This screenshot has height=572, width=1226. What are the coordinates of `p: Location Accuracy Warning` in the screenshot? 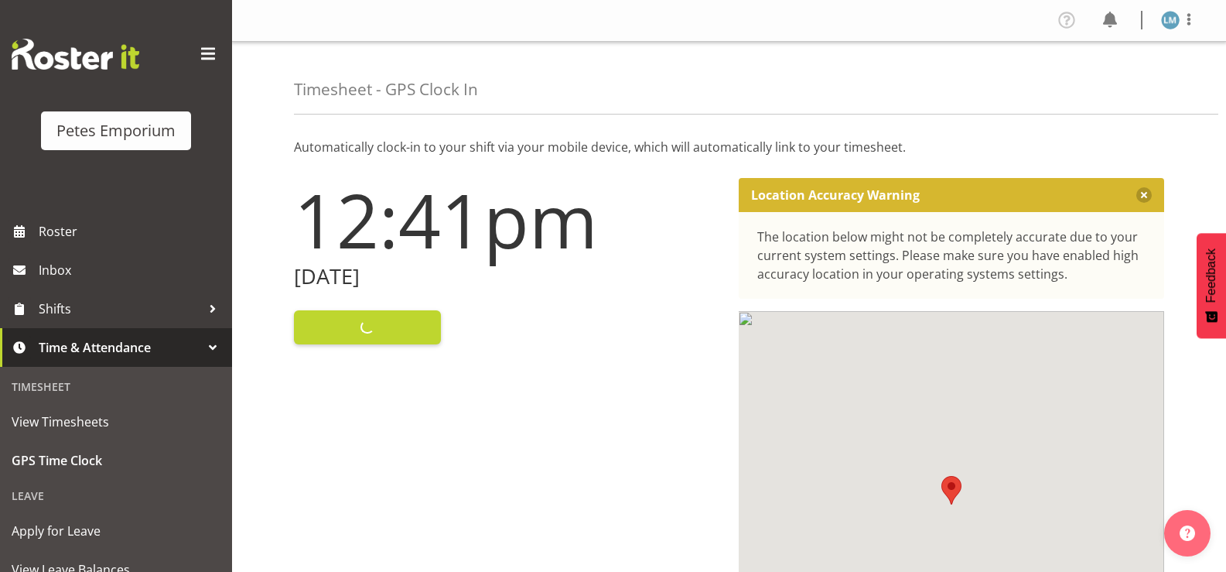 It's located at (835, 195).